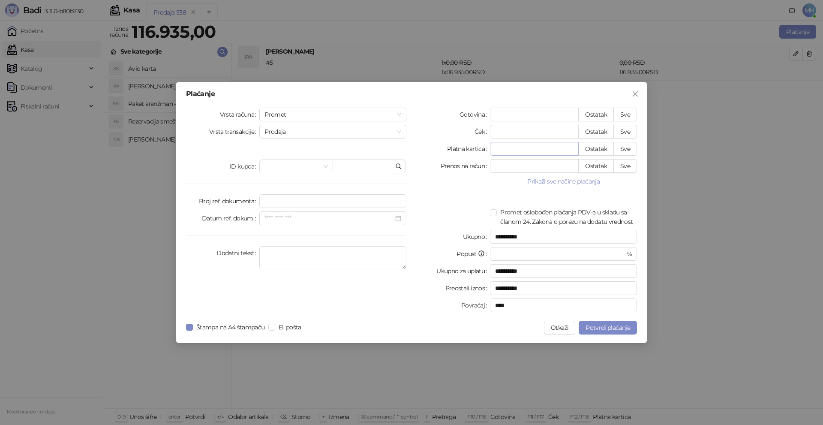  I want to click on textarea: Dodatni tekst, so click(333, 258).